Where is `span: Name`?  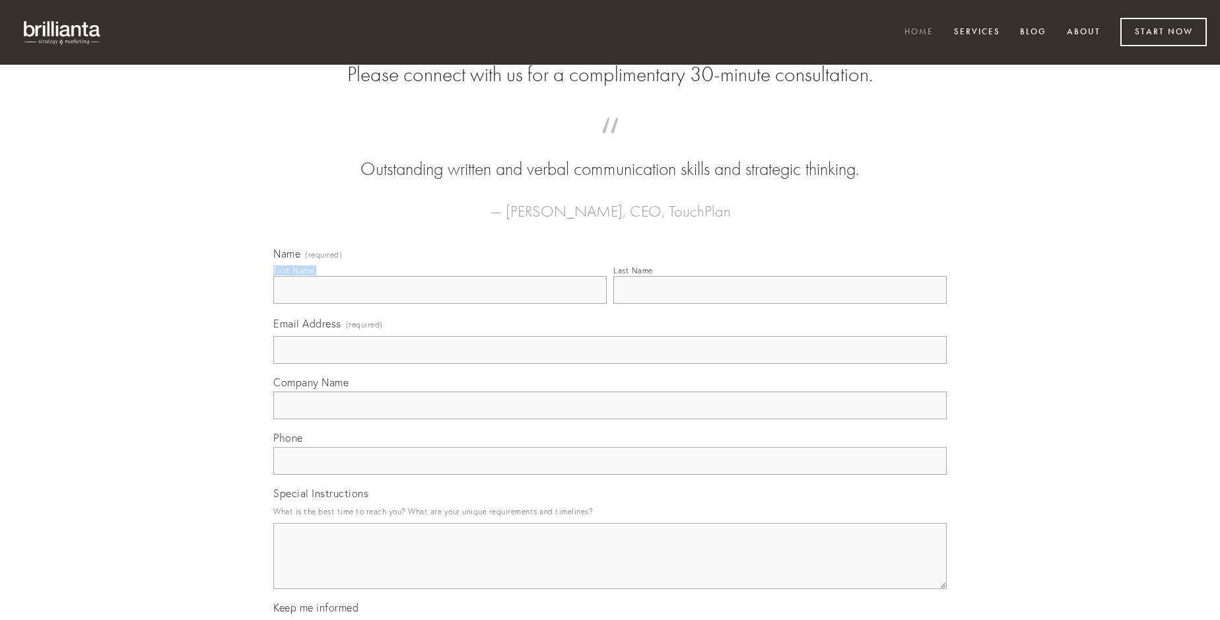
span: Name is located at coordinates (287, 254).